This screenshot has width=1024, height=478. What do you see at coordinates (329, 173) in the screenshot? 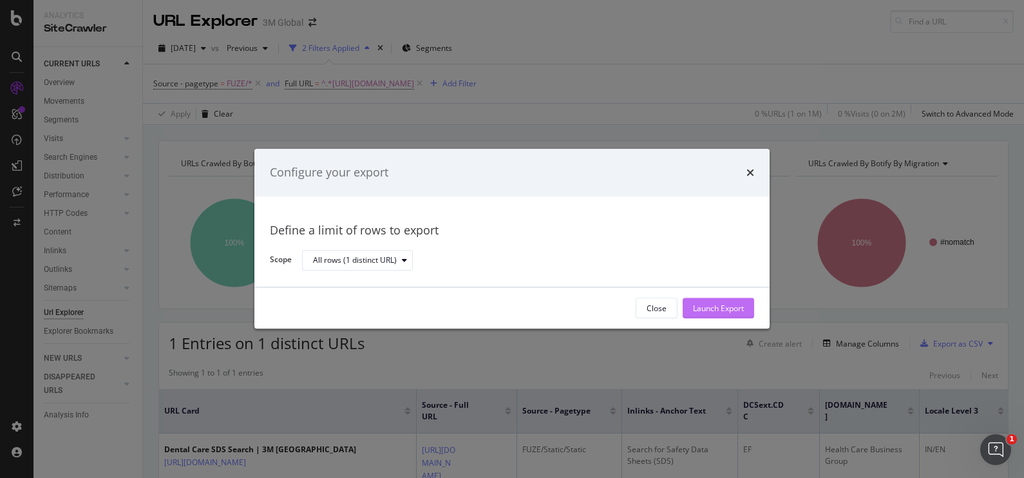
I see `div: Configure your export` at bounding box center [329, 173].